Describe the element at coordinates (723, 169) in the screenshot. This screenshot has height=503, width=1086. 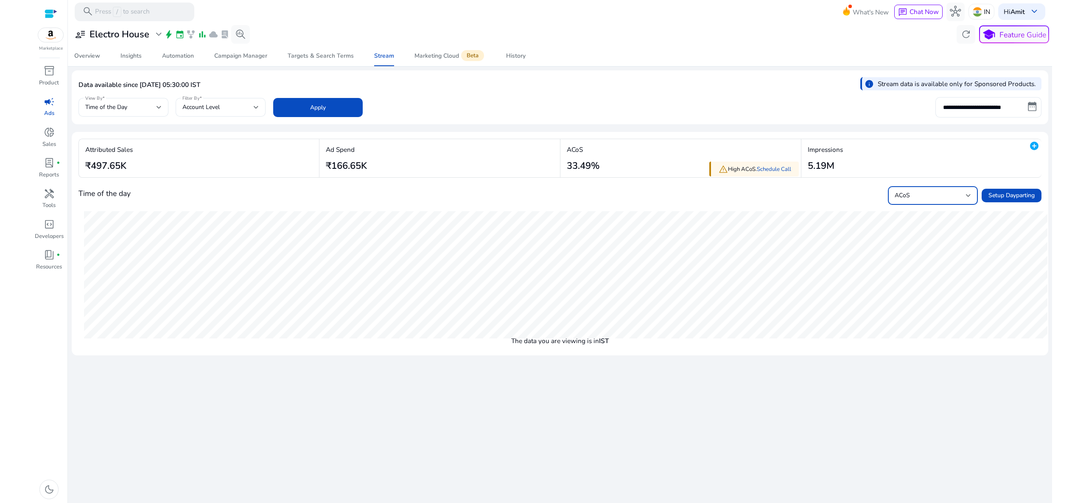
I see `span: warning` at that location.